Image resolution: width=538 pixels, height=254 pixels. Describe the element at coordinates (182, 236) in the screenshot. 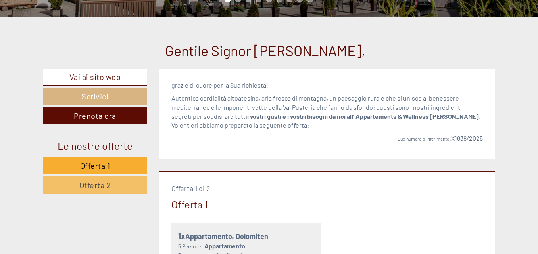

I see `b: 1x` at that location.